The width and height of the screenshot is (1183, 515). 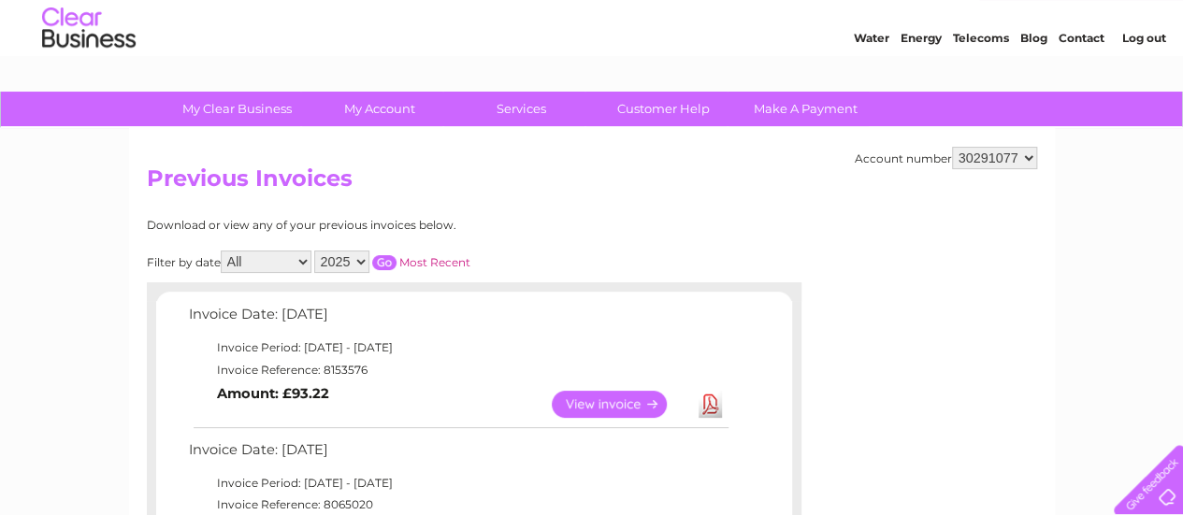 I want to click on h2: Previous Invoices, so click(x=592, y=183).